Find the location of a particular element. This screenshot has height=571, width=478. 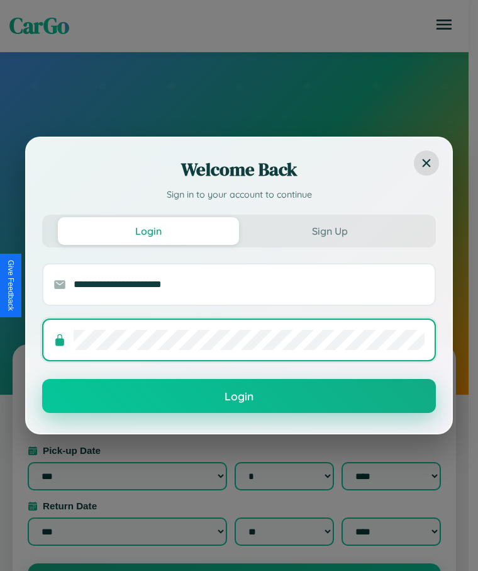

h2: Welcome Back is located at coordinates (239, 169).